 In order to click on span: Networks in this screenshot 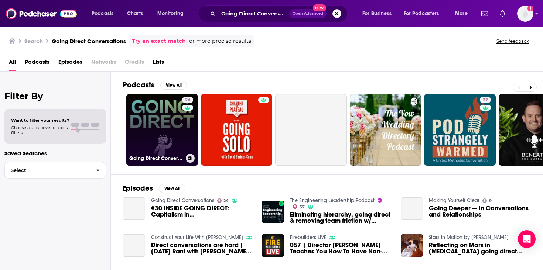, I will do `click(103, 63)`.